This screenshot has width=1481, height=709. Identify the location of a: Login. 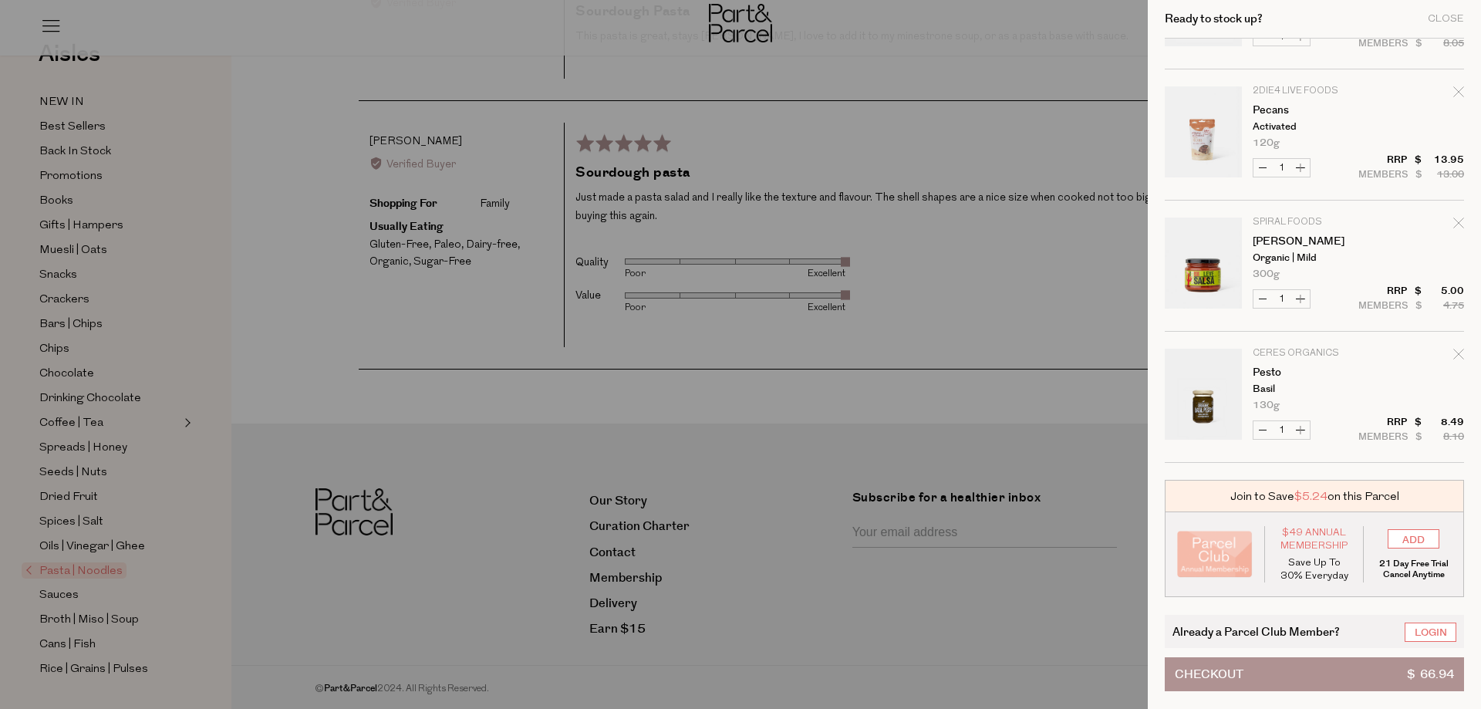
(1430, 632).